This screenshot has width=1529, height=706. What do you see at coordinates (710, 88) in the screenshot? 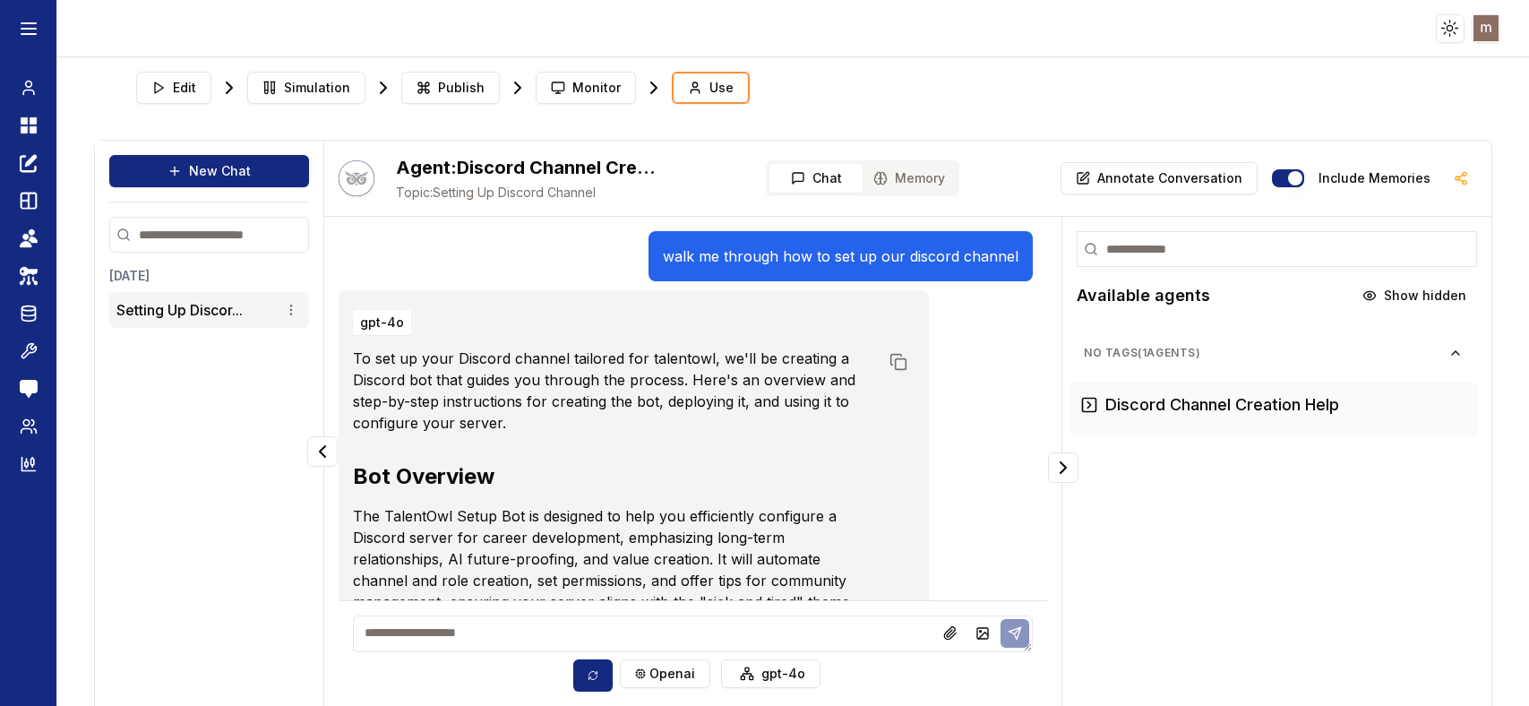
I see `button: Use` at bounding box center [710, 88].